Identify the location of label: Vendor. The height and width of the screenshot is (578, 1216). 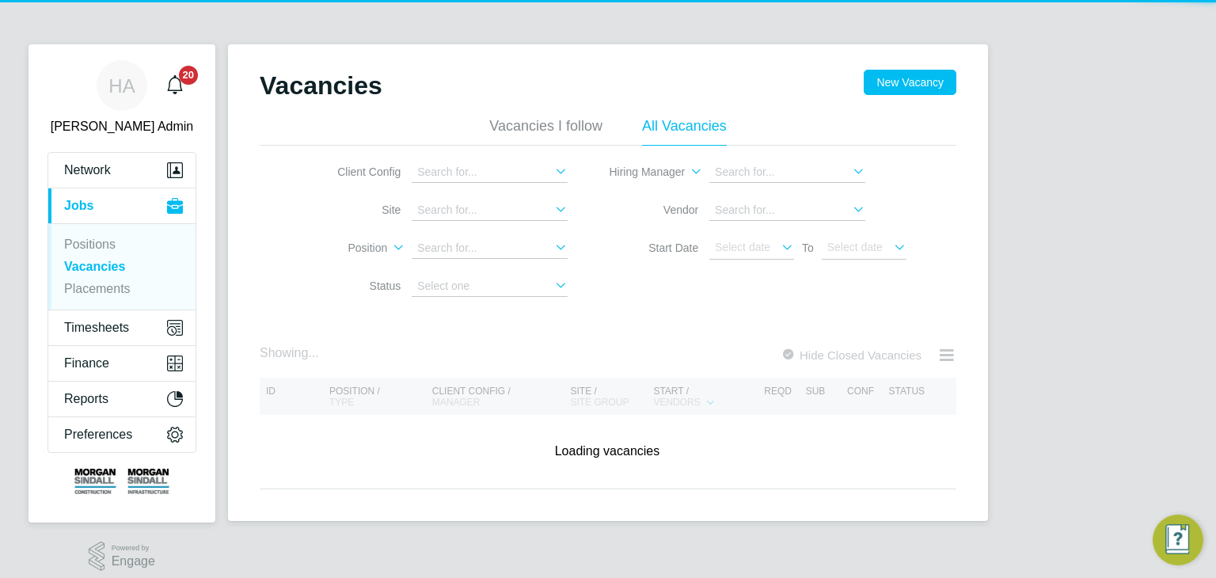
(652, 210).